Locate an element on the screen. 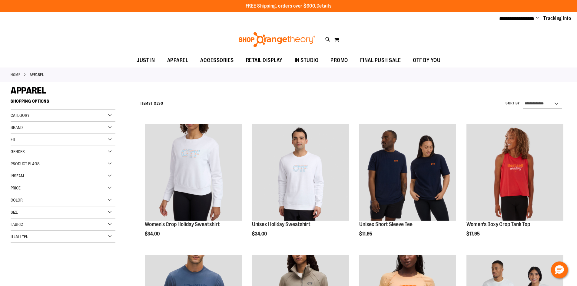  span: $17.95 is located at coordinates (474, 234).